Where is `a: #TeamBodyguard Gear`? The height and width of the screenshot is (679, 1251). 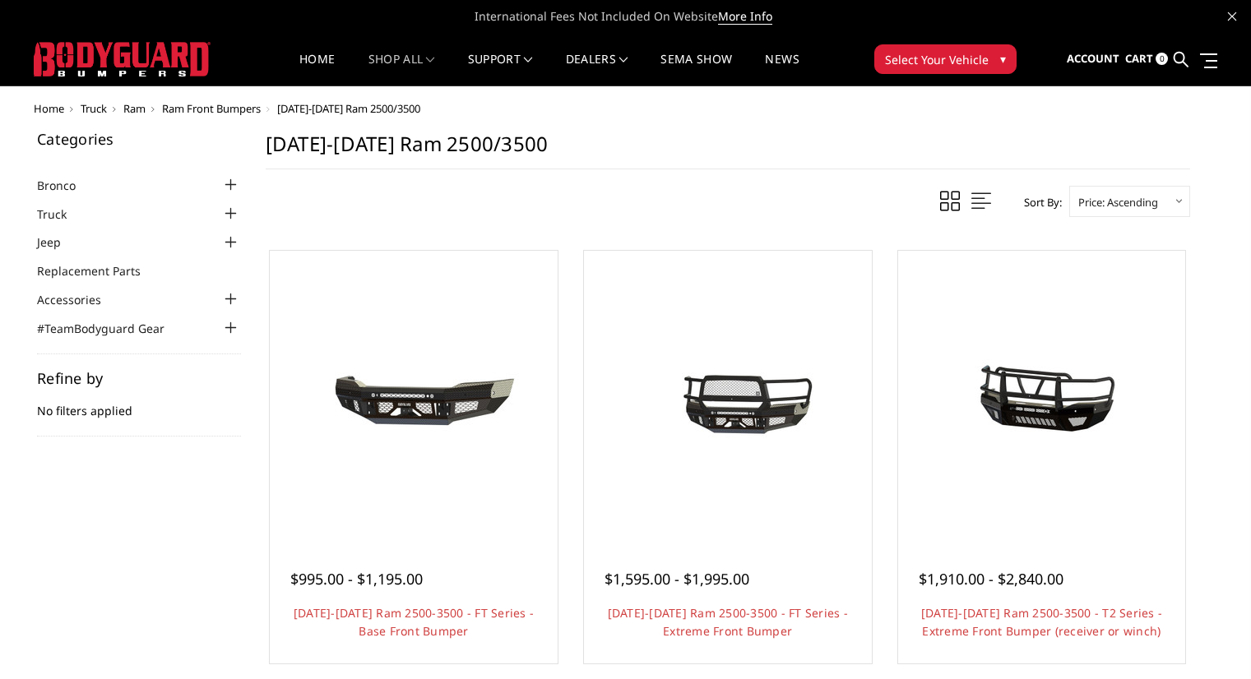
a: #TeamBodyguard Gear is located at coordinates (111, 328).